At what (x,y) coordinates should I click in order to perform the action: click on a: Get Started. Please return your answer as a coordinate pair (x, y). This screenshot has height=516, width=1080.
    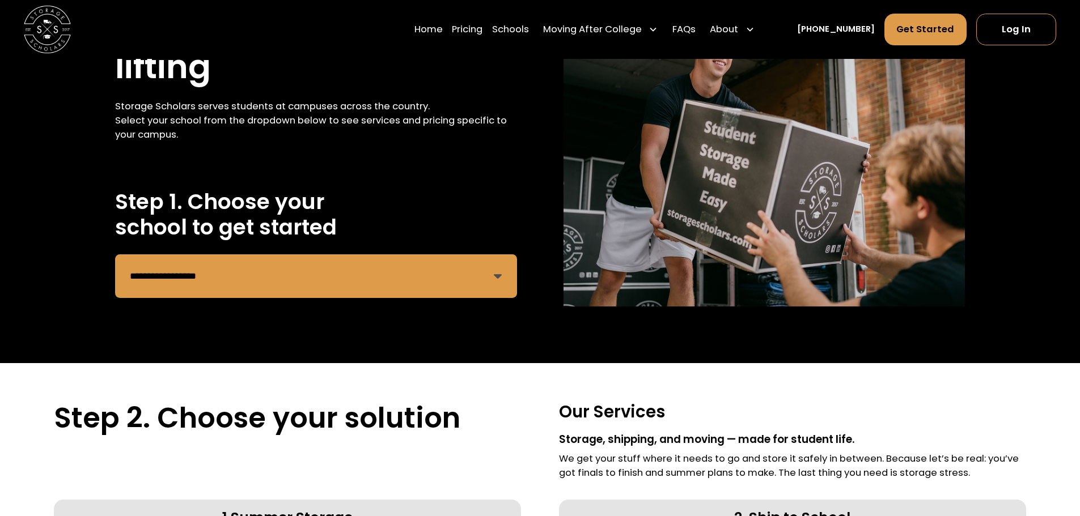
    Looking at the image, I should click on (926, 29).